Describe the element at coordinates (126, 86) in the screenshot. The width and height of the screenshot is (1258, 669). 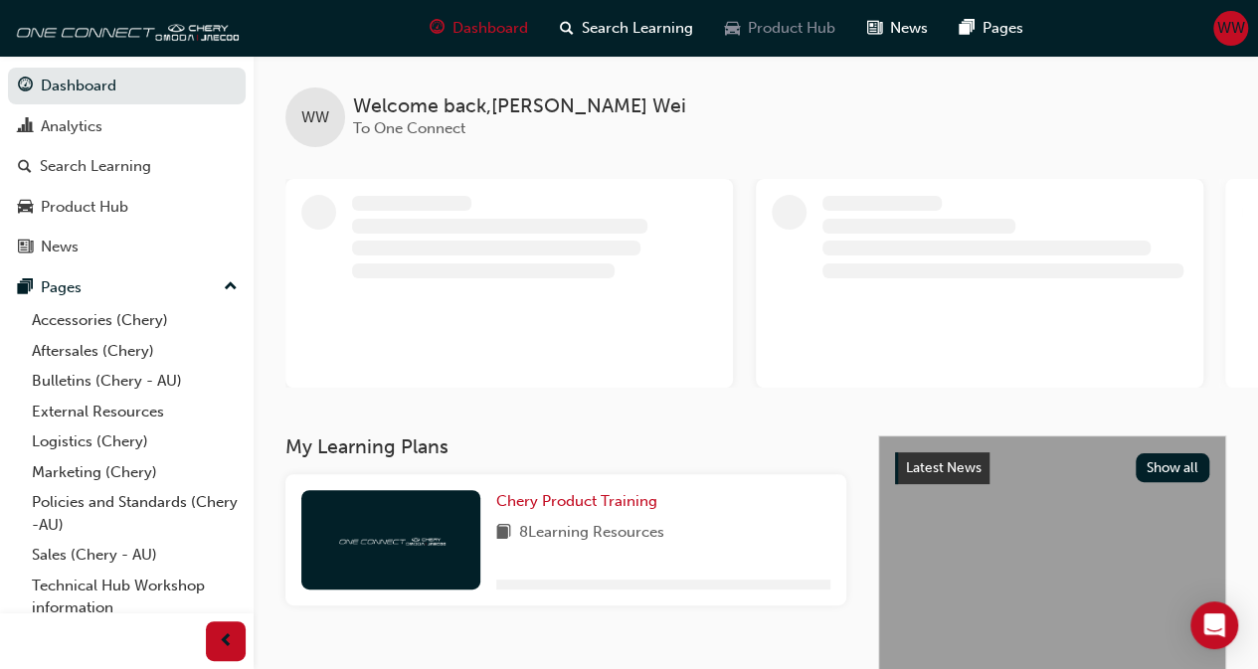
I see `a: Dashboard` at that location.